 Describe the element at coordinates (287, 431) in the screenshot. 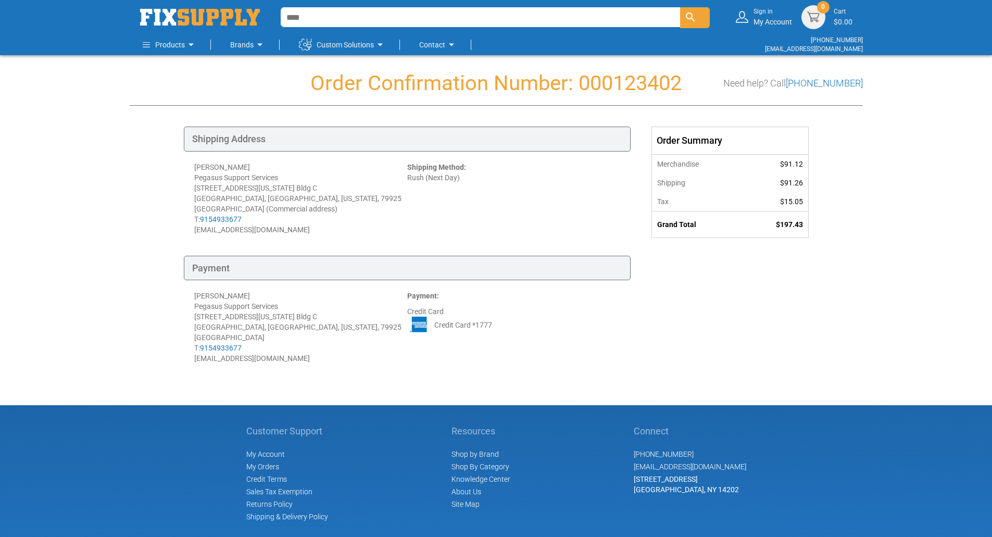

I see `h5: Customer Support` at that location.